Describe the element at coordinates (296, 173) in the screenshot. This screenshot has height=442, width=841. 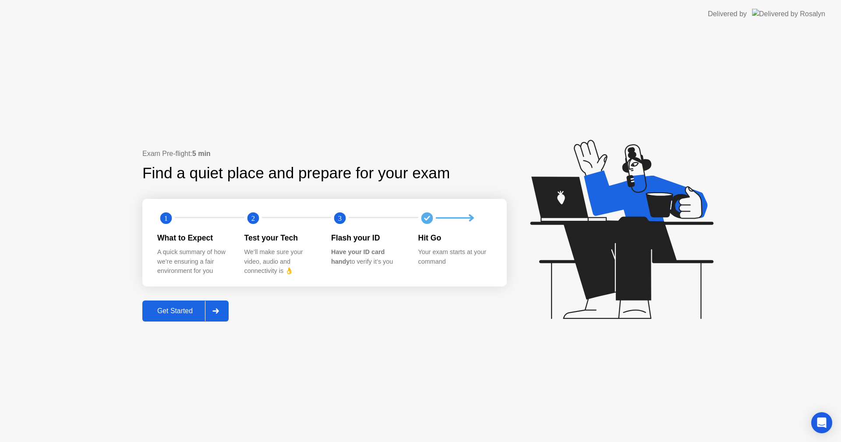
I see `div: Find a quiet place and prepare for your exam` at that location.